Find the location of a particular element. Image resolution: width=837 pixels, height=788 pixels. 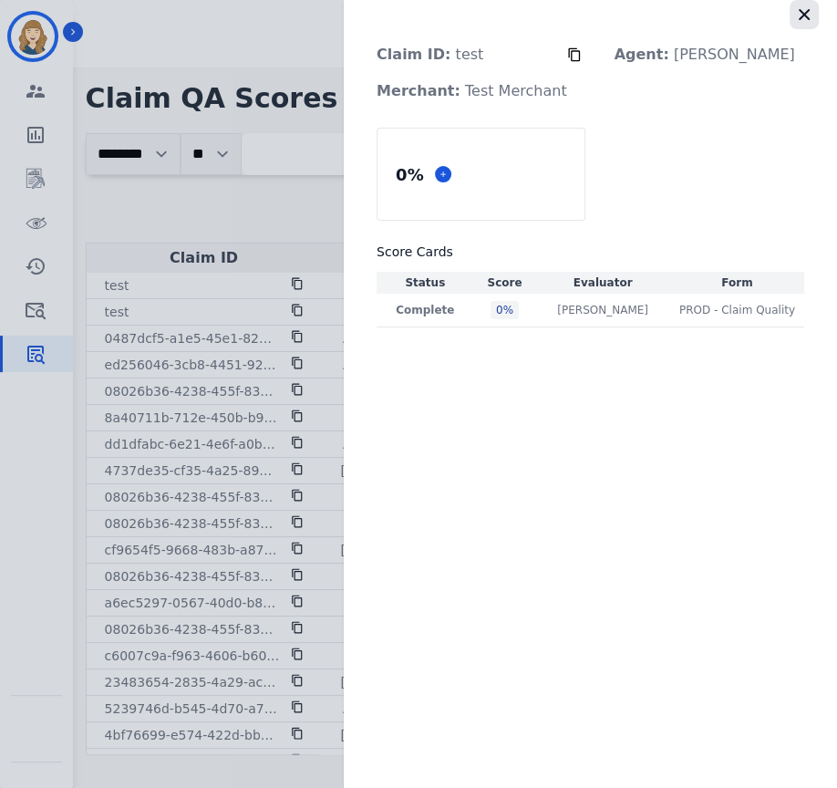

p: Complete is located at coordinates (425, 310).